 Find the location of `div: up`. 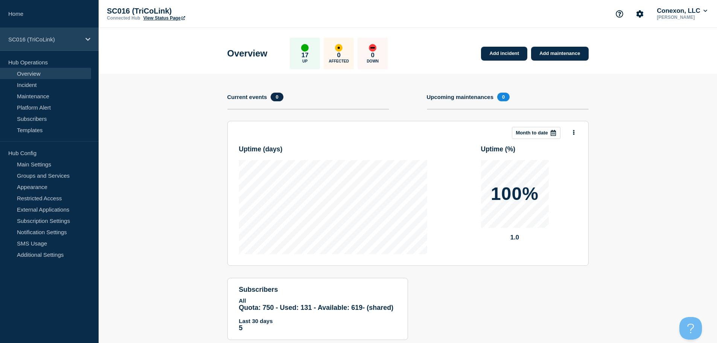

div: up is located at coordinates (305, 48).